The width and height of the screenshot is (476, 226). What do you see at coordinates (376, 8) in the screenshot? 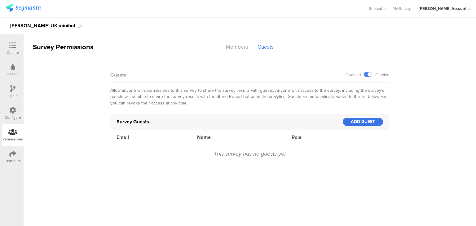
I see `span: Support` at bounding box center [376, 8].